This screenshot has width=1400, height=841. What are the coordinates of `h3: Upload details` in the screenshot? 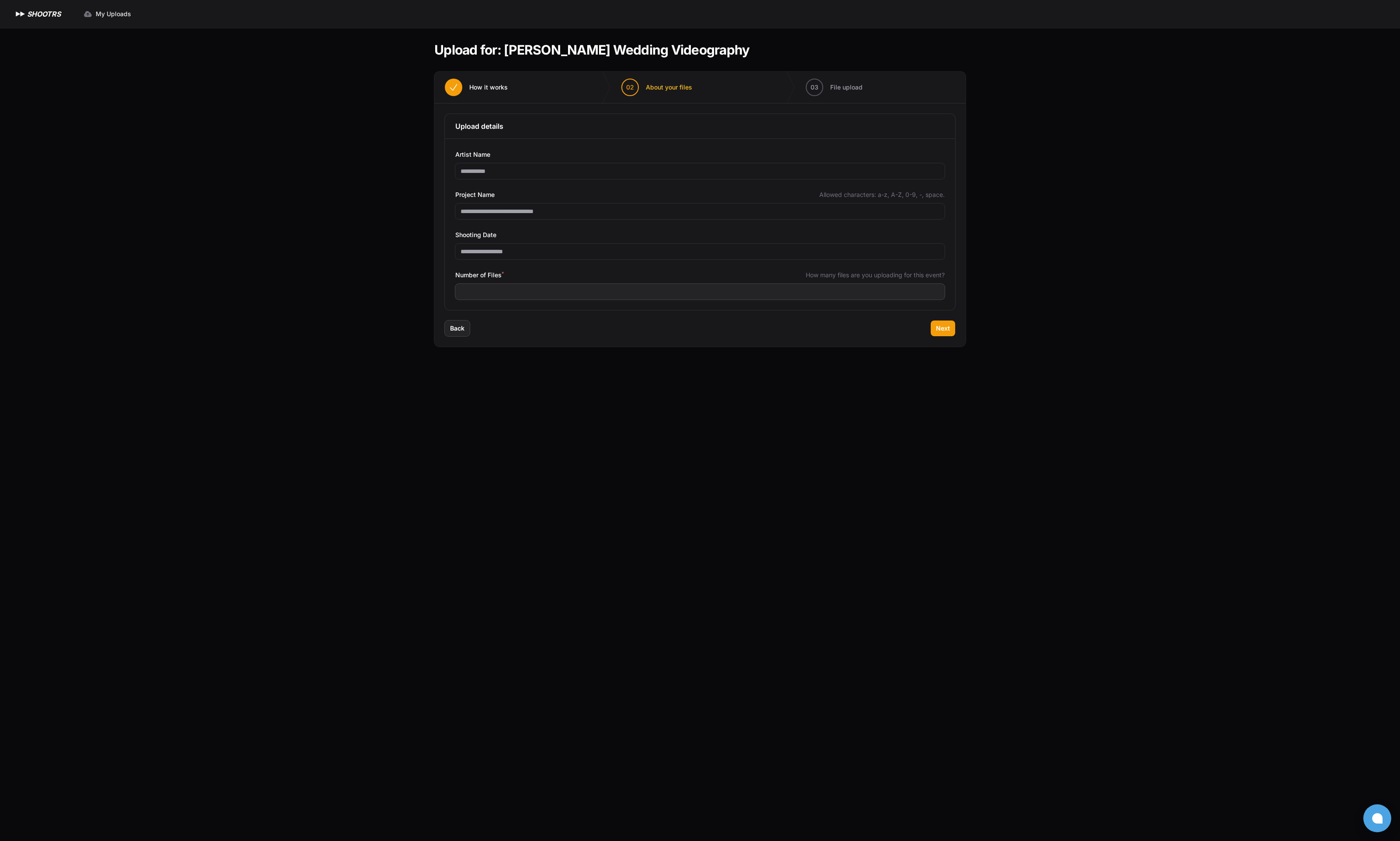 It's located at (700, 126).